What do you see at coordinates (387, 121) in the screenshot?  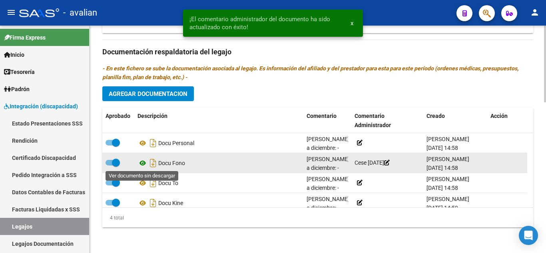 I see `datatable-header-cell: Comentario Administrador` at bounding box center [387, 121].